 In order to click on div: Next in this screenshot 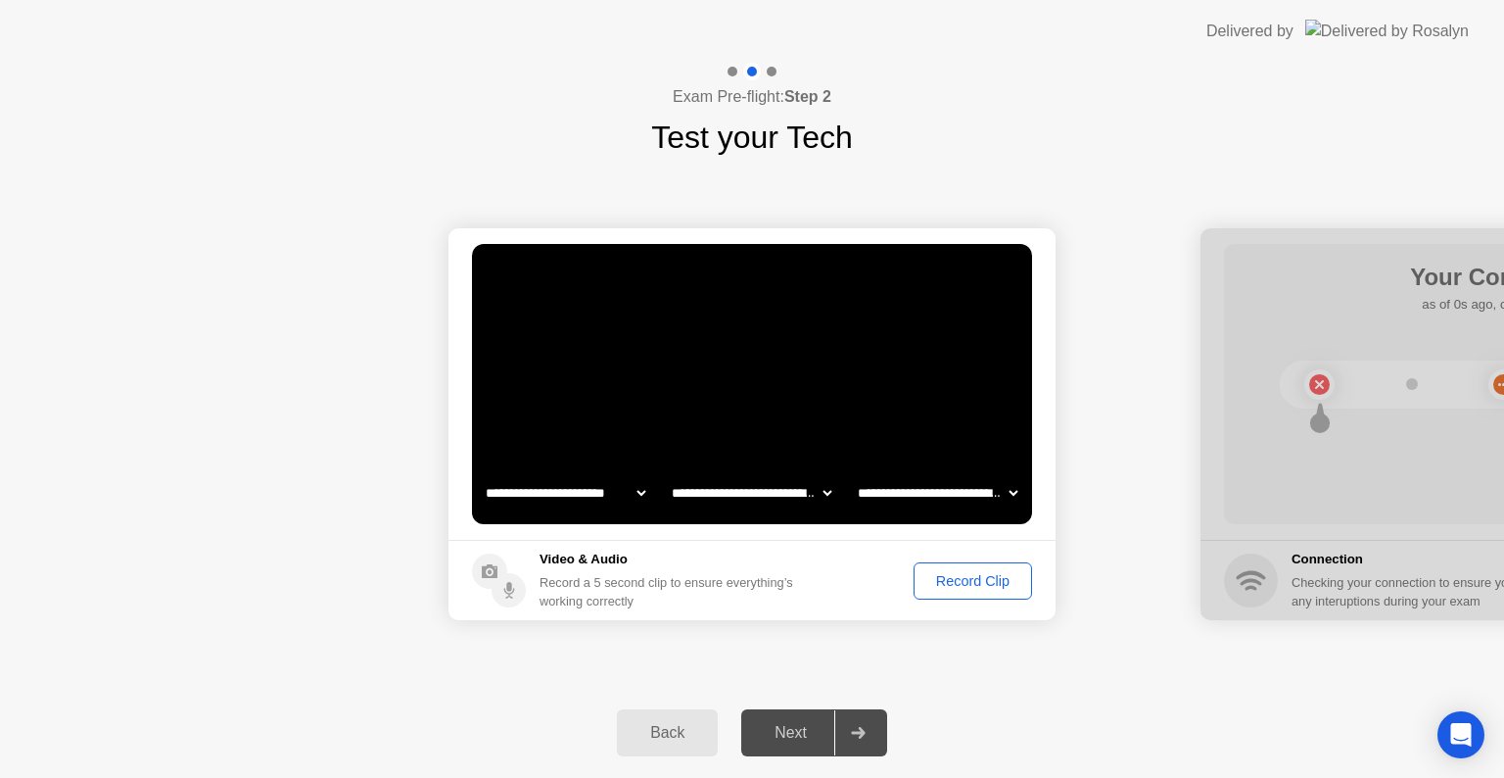, I will do `click(790, 733)`.